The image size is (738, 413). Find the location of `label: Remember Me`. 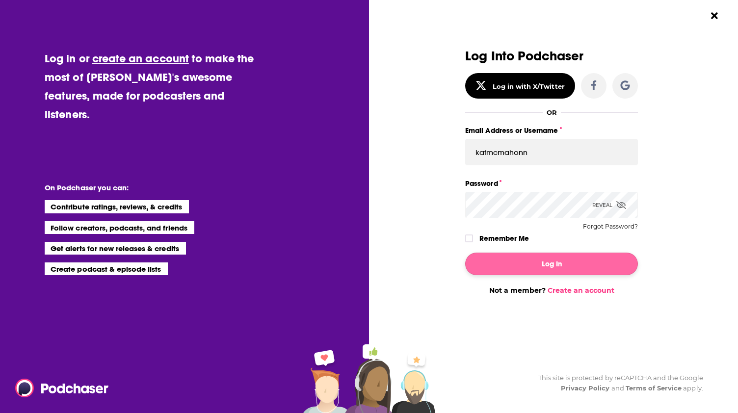

label: Remember Me is located at coordinates (504, 238).